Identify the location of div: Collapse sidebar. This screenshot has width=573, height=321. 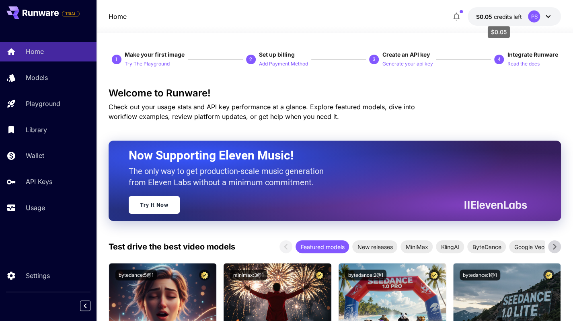
(91, 306).